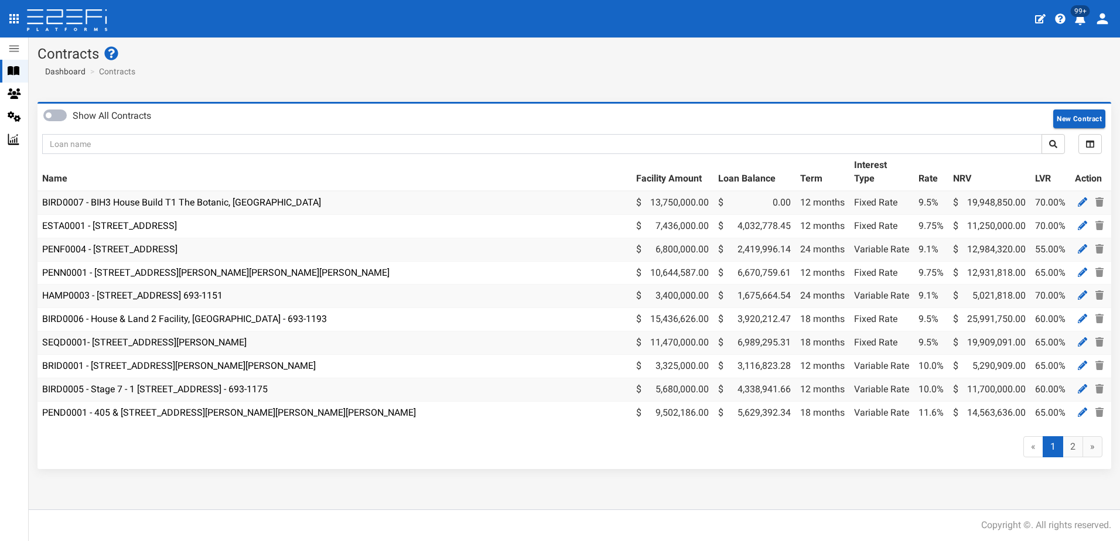 The width and height of the screenshot is (1120, 541). I want to click on td: 12,984,320.00, so click(989, 250).